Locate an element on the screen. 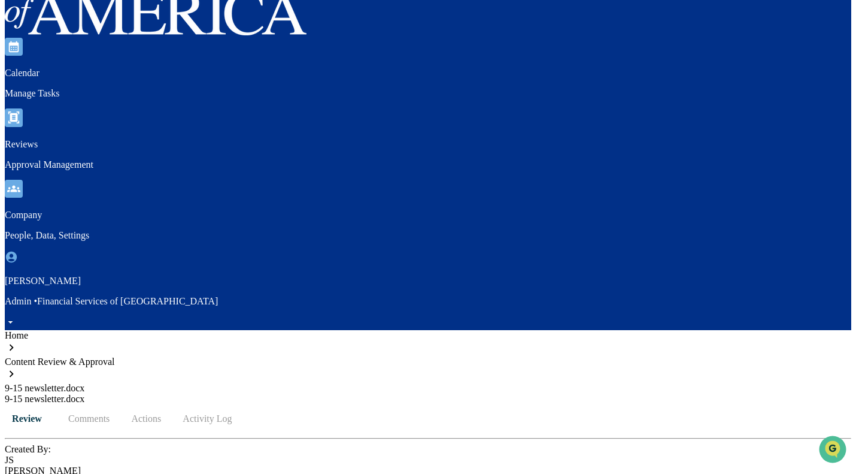  a: 🔎Data Lookup is located at coordinates (44, 180).